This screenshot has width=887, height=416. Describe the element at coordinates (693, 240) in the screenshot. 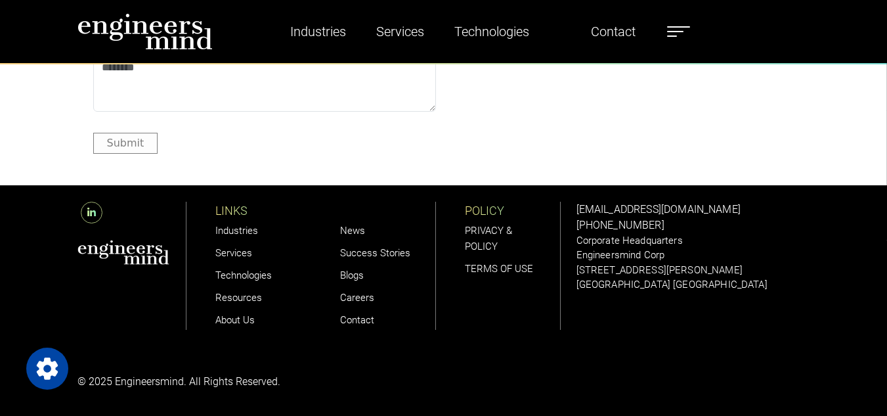

I see `p: Corporate Headquarters` at that location.